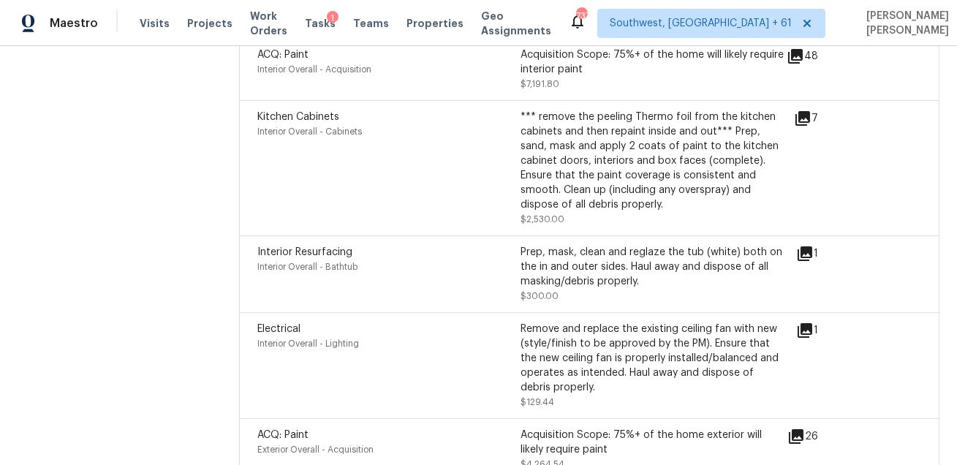 Image resolution: width=957 pixels, height=465 pixels. What do you see at coordinates (516, 23) in the screenshot?
I see `span: Geo Assignments` at bounding box center [516, 23].